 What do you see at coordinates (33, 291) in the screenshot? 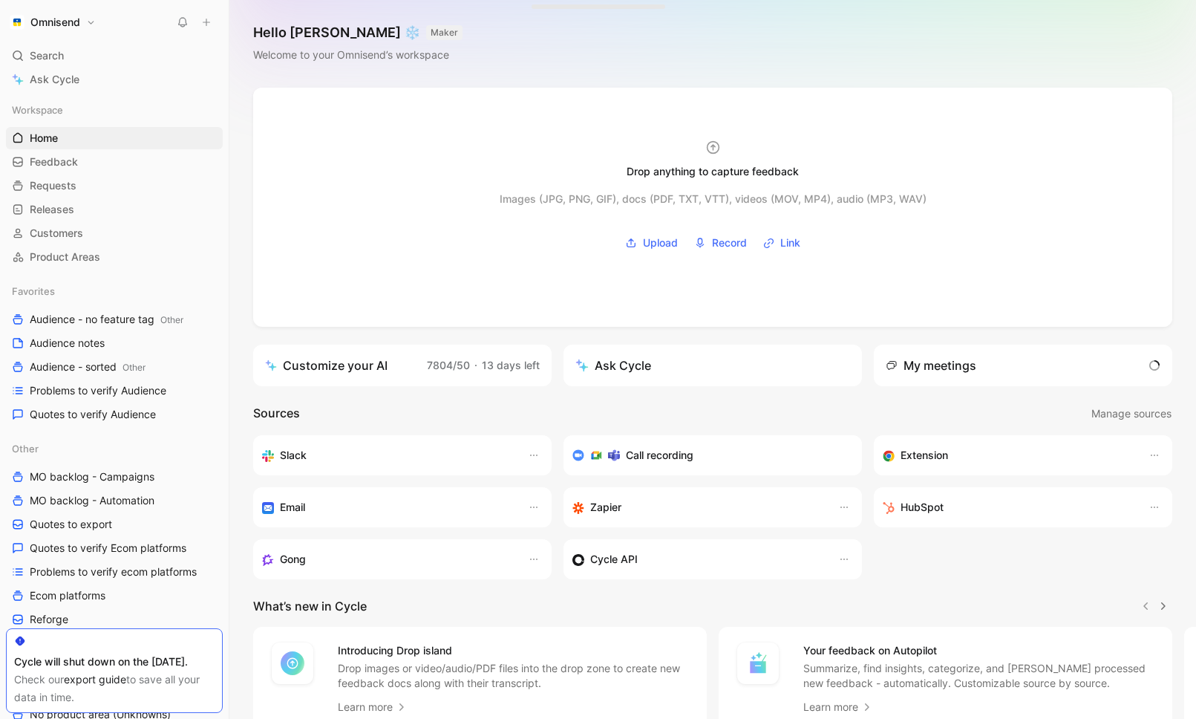
I see `span: Favorites` at bounding box center [33, 291].